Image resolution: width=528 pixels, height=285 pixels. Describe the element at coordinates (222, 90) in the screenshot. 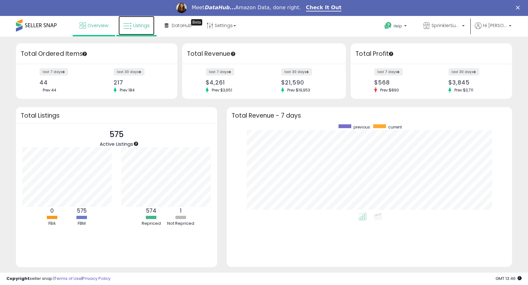

I see `span: Prev: $3,651` at that location.